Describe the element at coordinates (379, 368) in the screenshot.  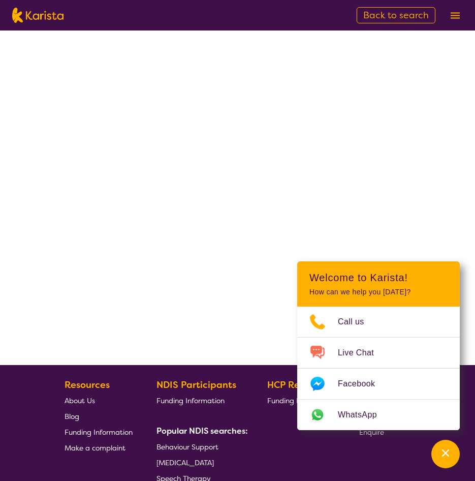
I see `ul: Choose channel` at that location.